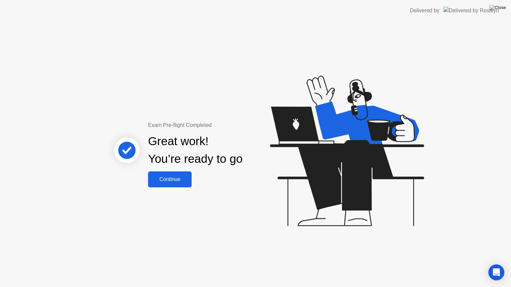 The image size is (511, 287). Describe the element at coordinates (496, 273) in the screenshot. I see `div: Open Intercom Messenger` at that location.